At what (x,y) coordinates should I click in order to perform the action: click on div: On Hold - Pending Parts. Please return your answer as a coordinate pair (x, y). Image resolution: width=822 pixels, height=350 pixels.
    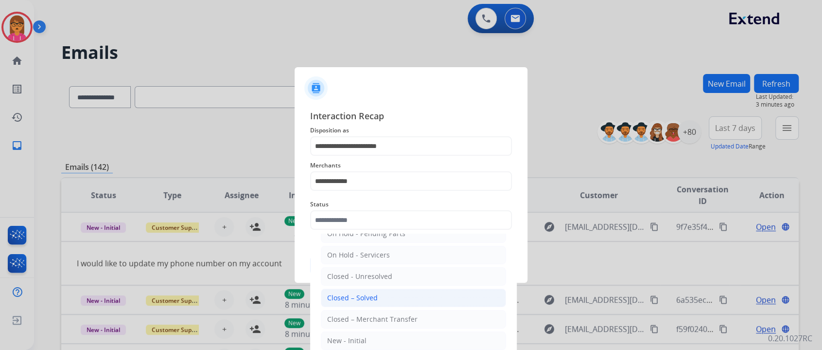
    Looking at the image, I should click on (366, 233).